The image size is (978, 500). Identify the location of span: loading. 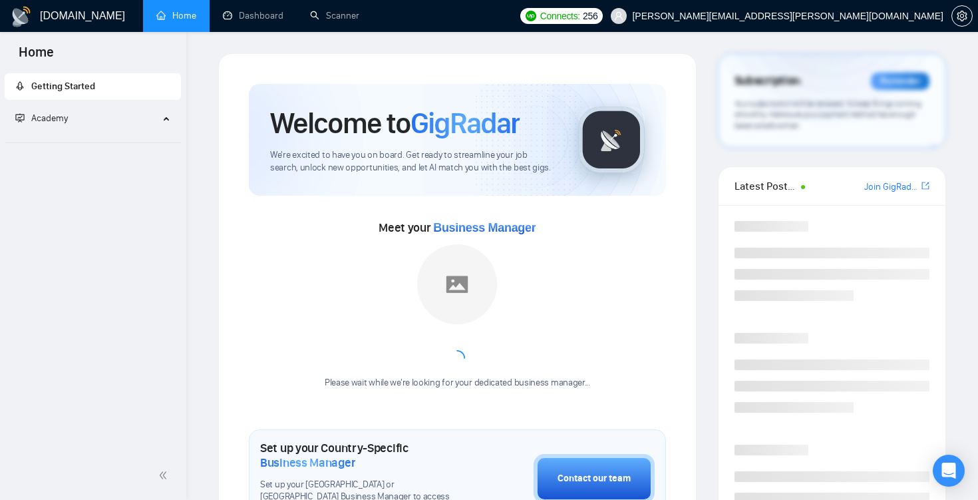
(457, 358).